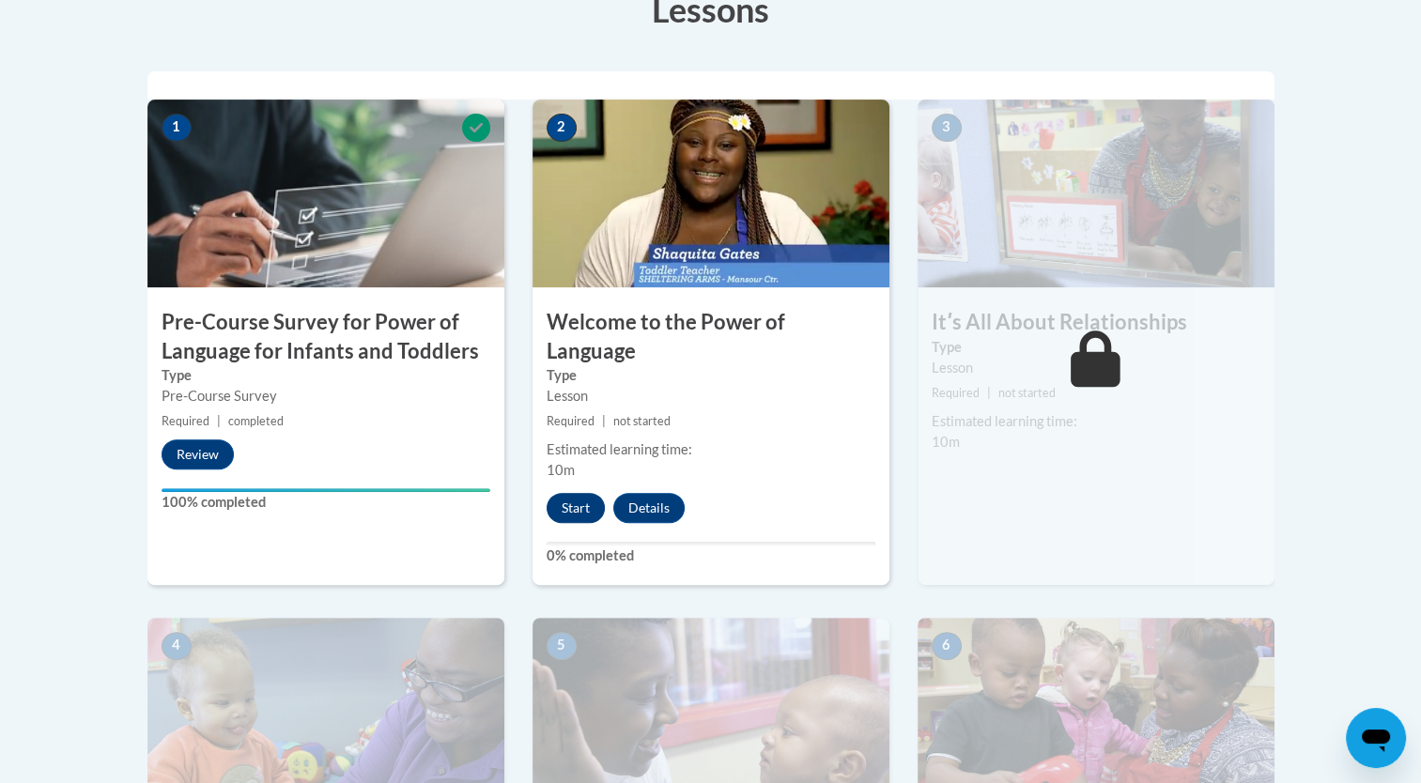 The width and height of the screenshot is (1421, 783). Describe the element at coordinates (576, 508) in the screenshot. I see `button: Start` at that location.